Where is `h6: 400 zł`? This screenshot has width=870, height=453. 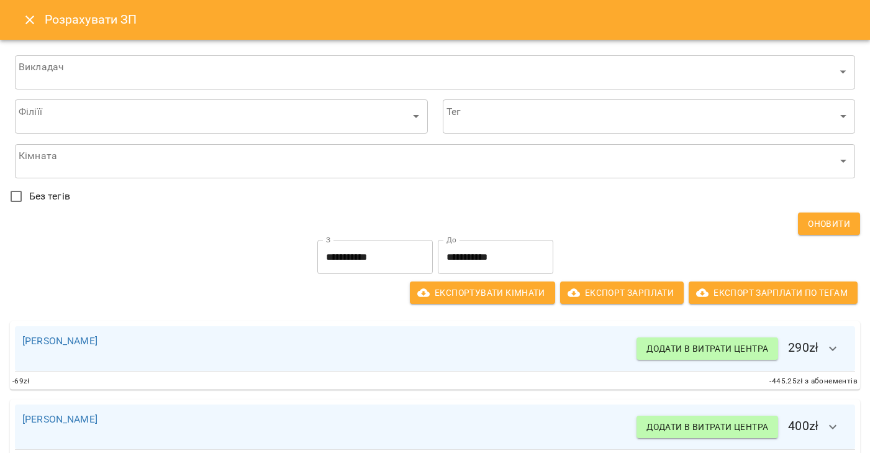
h6: 400 zł is located at coordinates (742, 426).